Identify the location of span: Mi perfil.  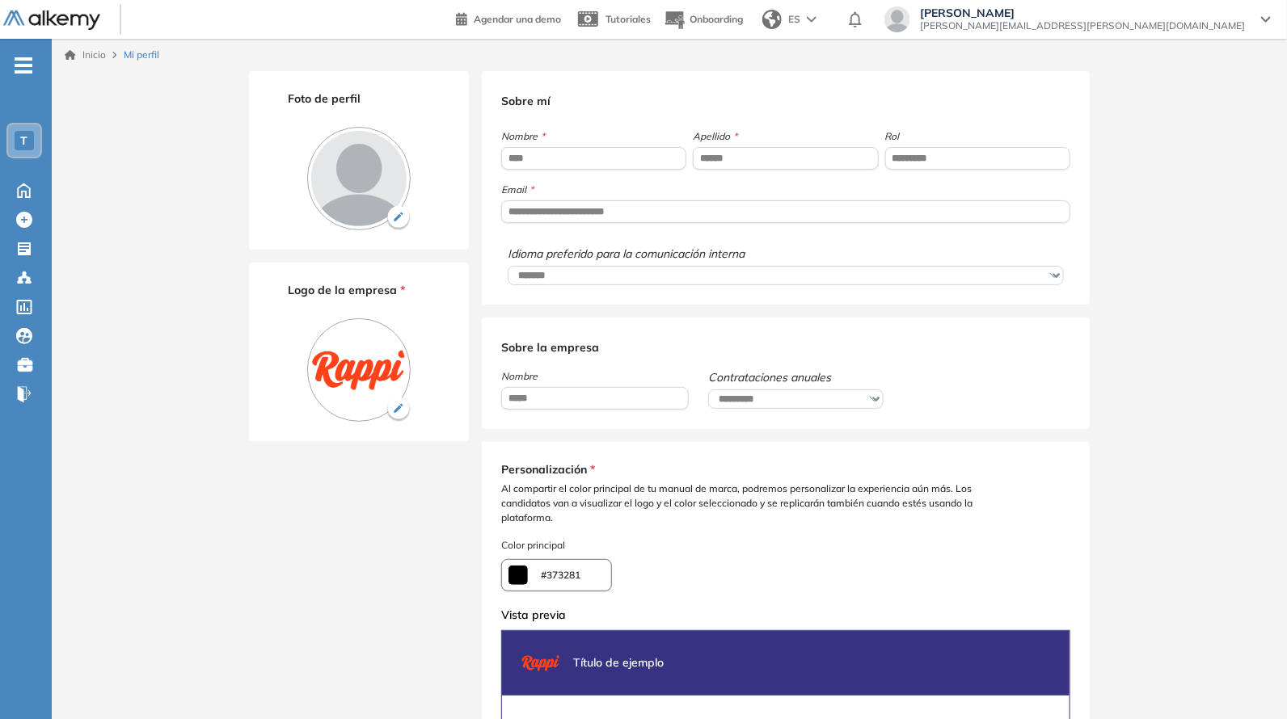
(141, 55).